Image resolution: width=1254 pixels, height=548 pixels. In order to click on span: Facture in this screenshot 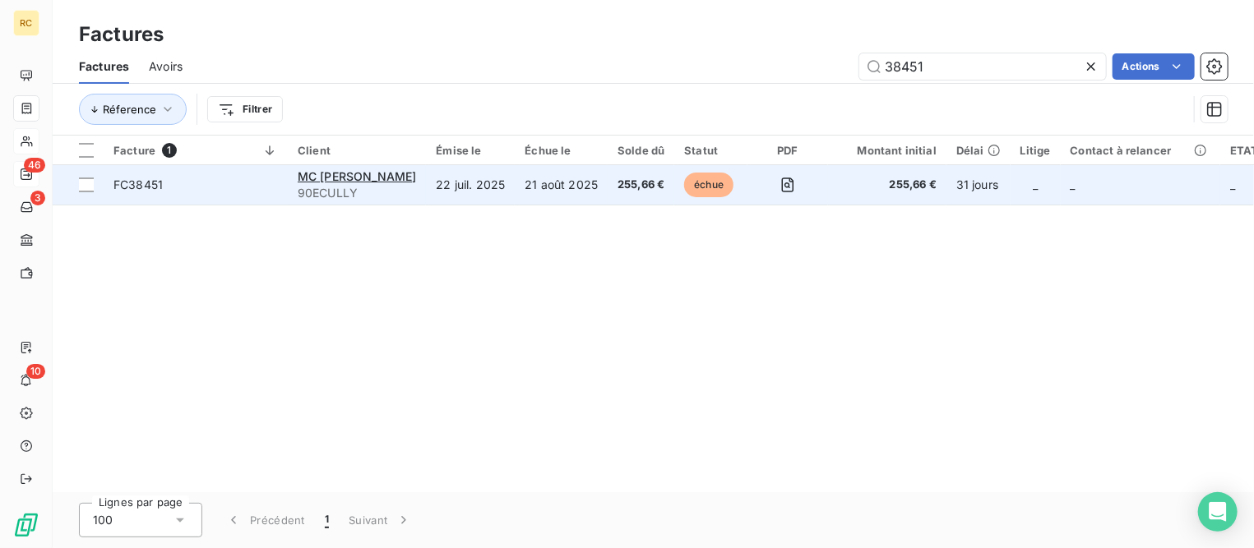, I will do `click(134, 150)`.